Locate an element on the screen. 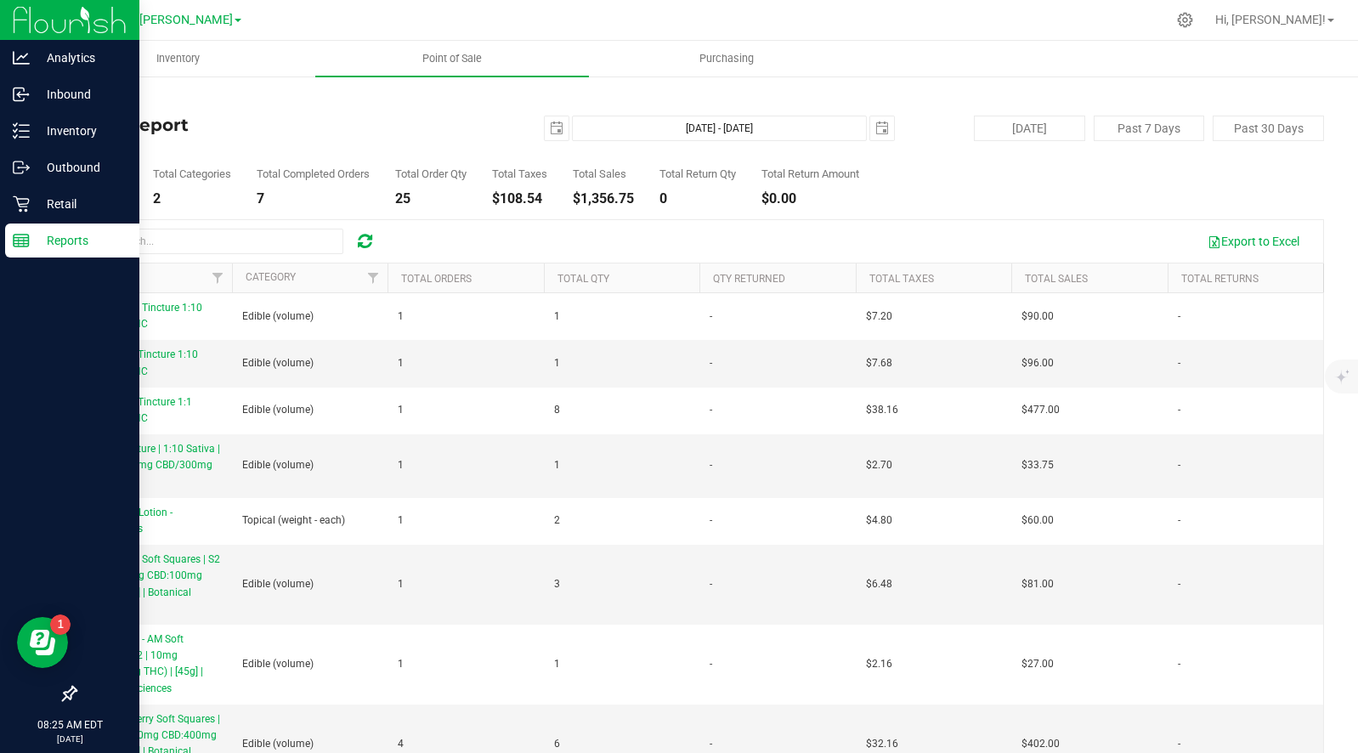  span: $2.70 is located at coordinates (878, 465).